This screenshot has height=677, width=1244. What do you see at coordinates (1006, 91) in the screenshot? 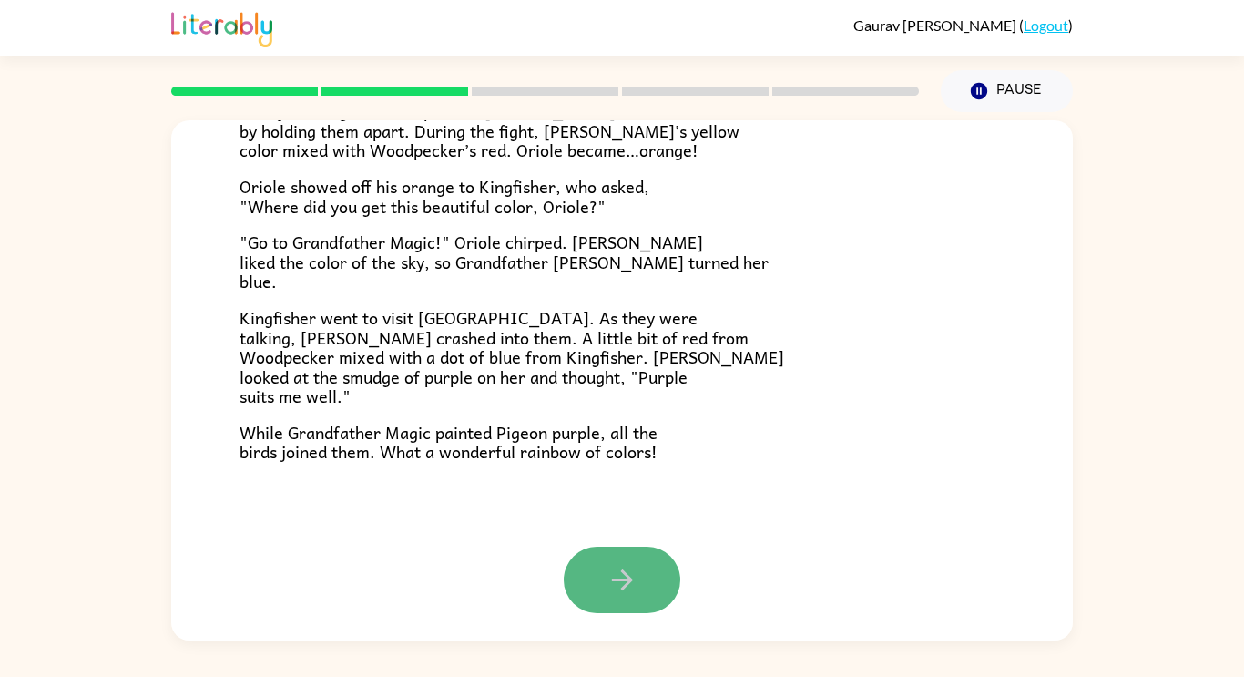
I see `button: Pause` at bounding box center [1006, 91].